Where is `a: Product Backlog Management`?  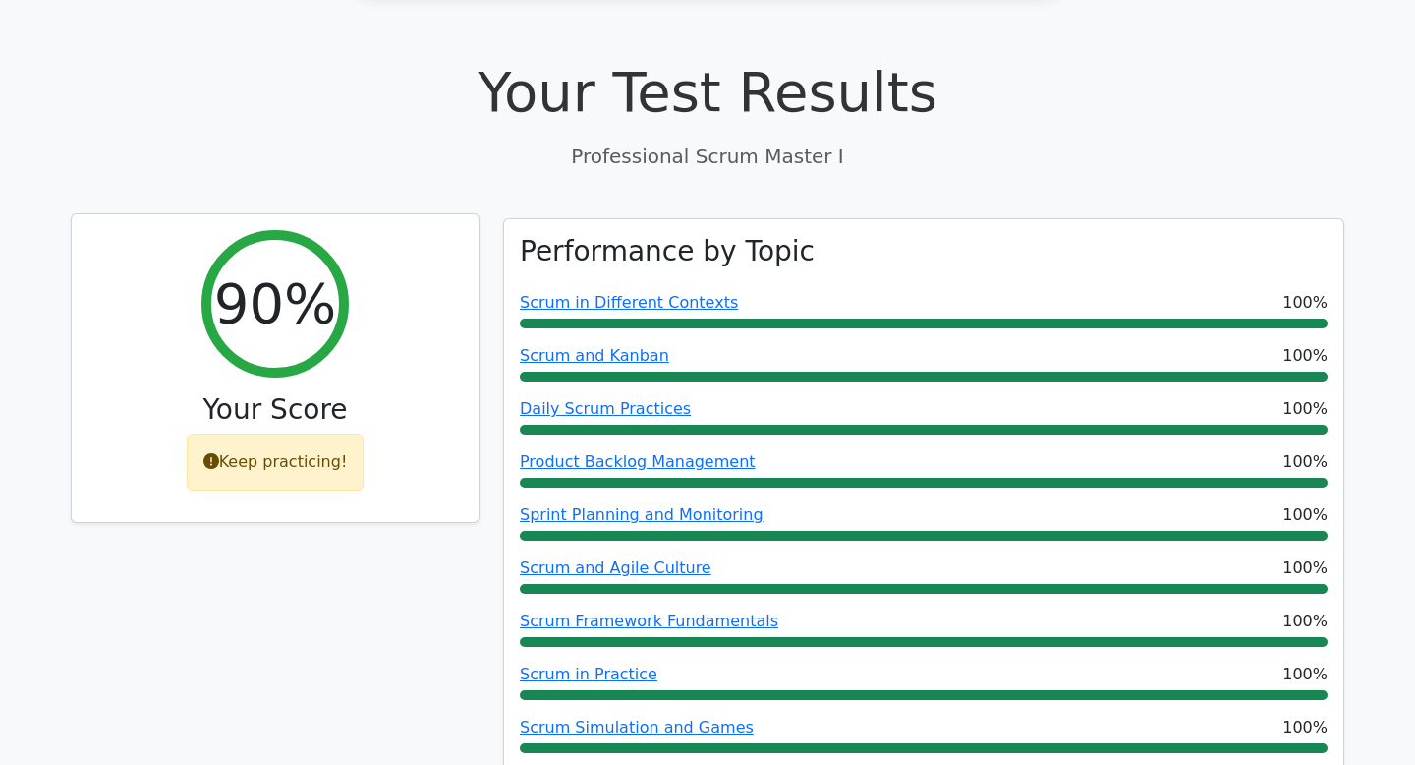
a: Product Backlog Management is located at coordinates (638, 461).